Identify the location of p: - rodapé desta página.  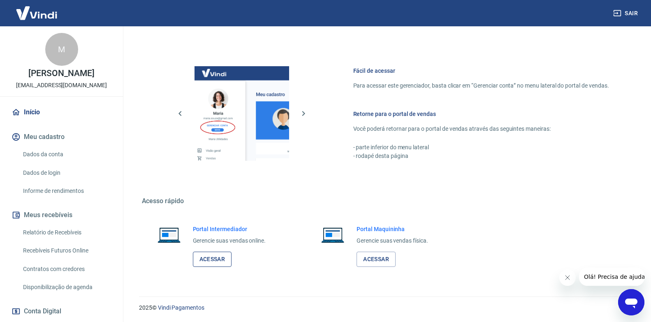
(481, 156).